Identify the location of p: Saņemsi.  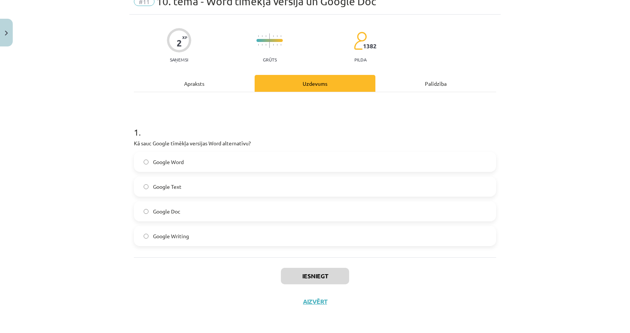
(179, 60).